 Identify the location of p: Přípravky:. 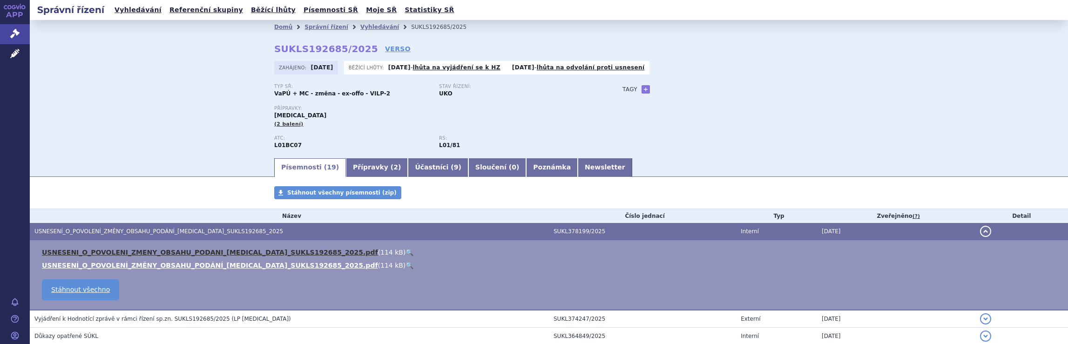
(439, 108).